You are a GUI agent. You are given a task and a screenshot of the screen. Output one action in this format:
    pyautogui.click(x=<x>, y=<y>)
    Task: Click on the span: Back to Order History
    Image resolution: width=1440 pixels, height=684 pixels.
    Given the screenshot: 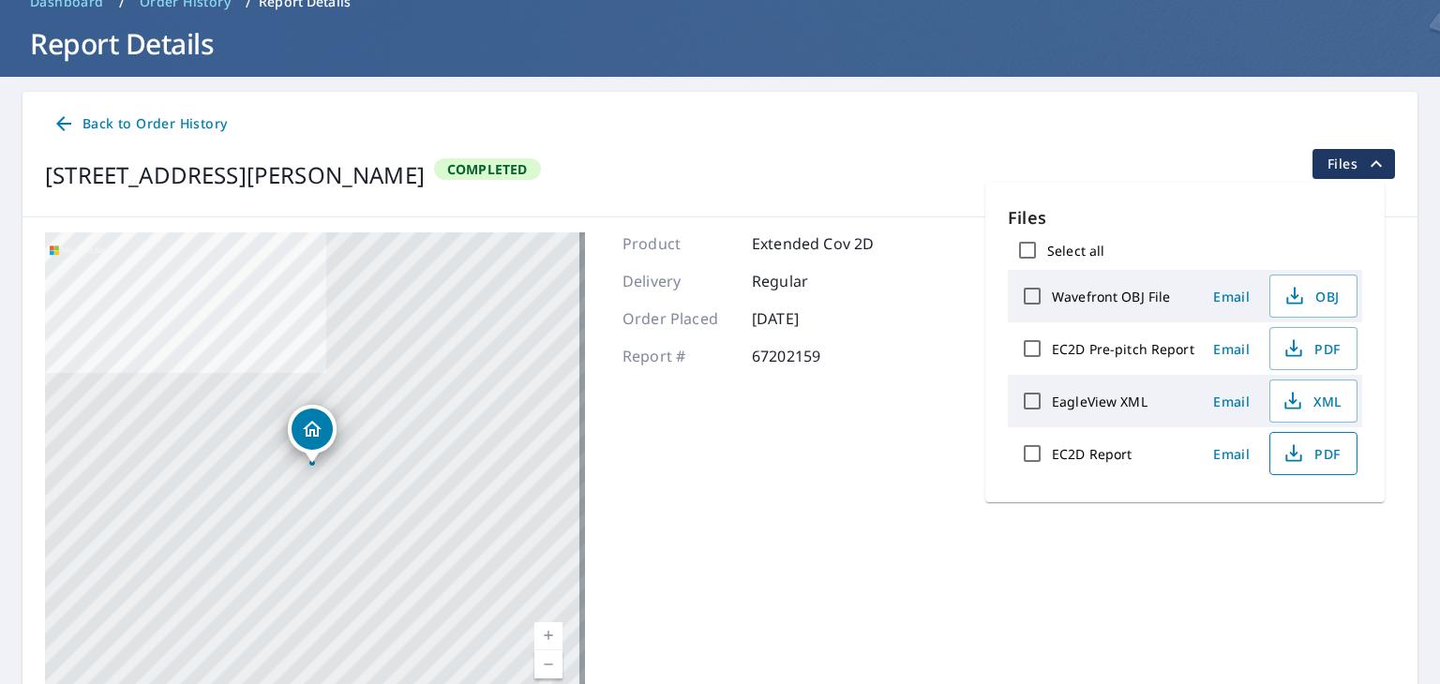 What is the action you would take?
    pyautogui.click(x=140, y=124)
    